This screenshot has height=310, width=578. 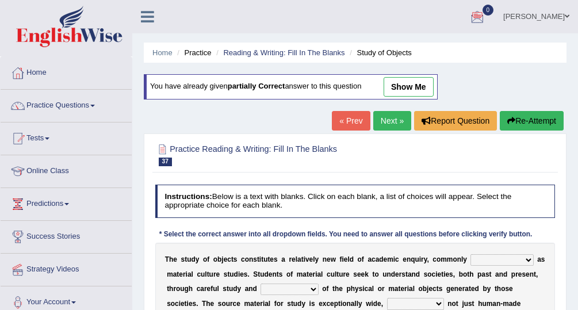 What do you see at coordinates (333, 260) in the screenshot?
I see `b: w` at bounding box center [333, 260].